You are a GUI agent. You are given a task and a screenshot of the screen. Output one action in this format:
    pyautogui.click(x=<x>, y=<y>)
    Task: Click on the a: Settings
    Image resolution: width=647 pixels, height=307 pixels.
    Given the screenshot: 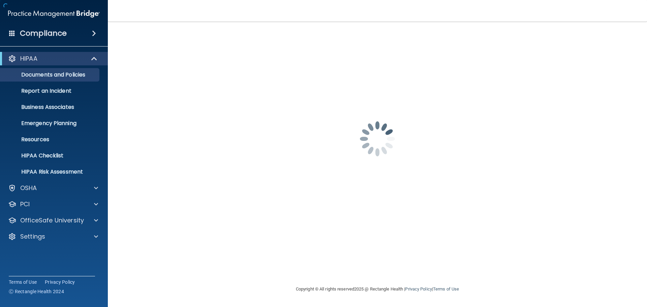 What is the action you would take?
    pyautogui.click(x=53, y=237)
    